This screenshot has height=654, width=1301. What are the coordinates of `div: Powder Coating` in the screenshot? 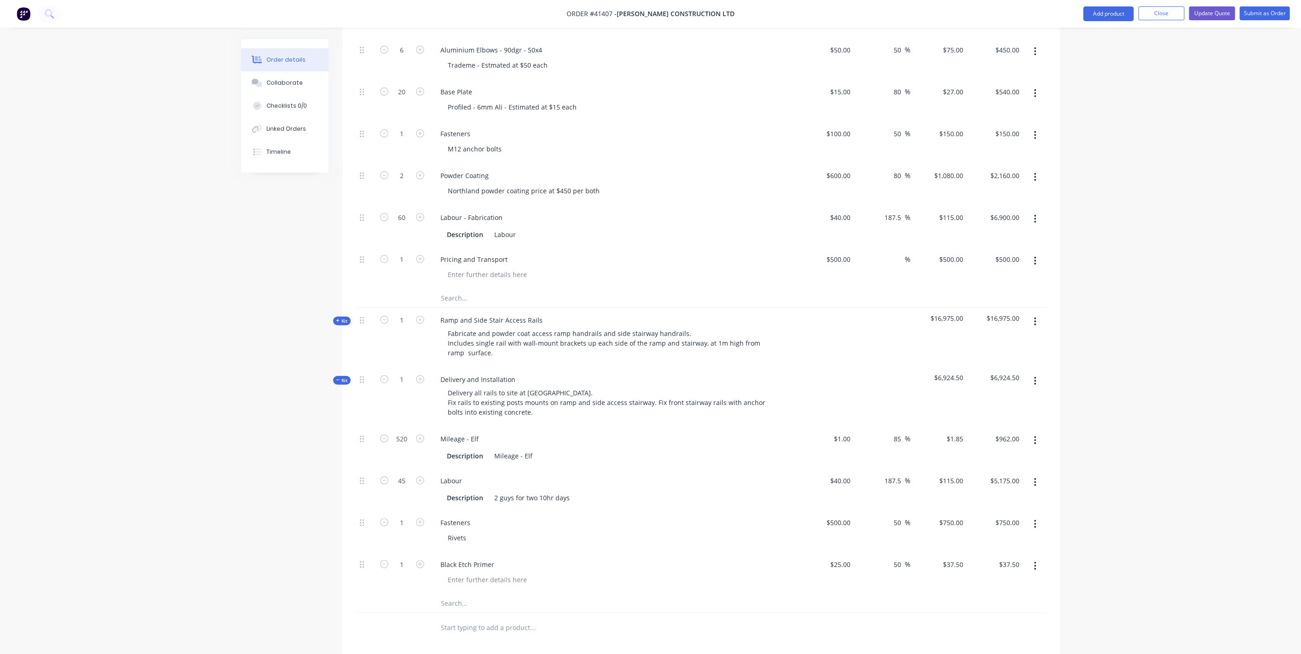 It's located at (465, 175).